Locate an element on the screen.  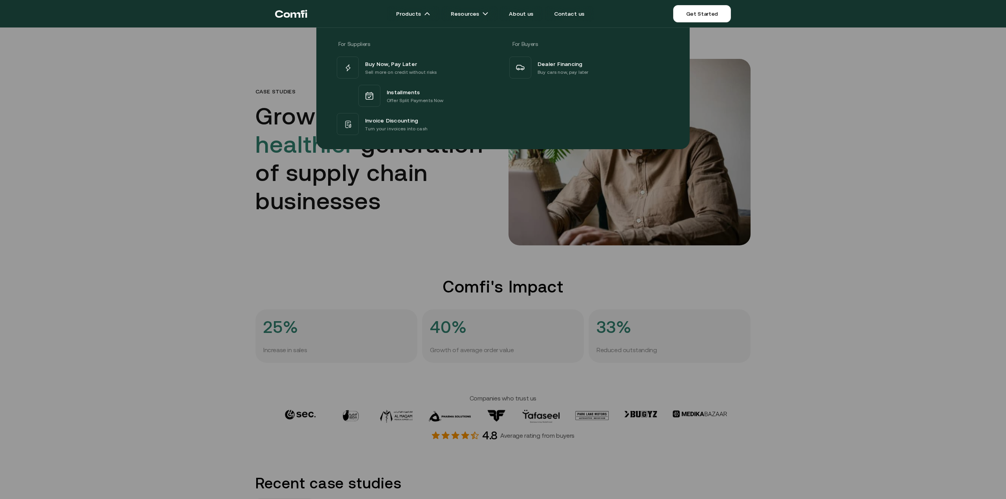
span: For Suppliers is located at coordinates (354, 44).